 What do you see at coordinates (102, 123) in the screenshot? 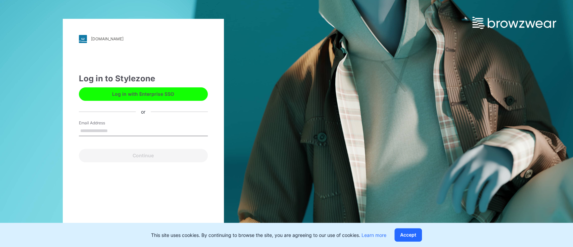
I see `label: Email Address` at bounding box center [102, 123].